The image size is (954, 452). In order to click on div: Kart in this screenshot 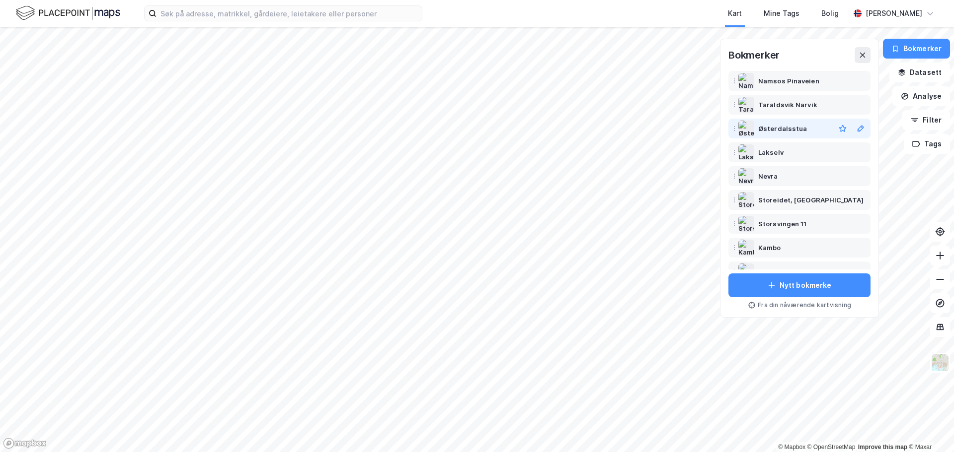, I will do `click(735, 13)`.